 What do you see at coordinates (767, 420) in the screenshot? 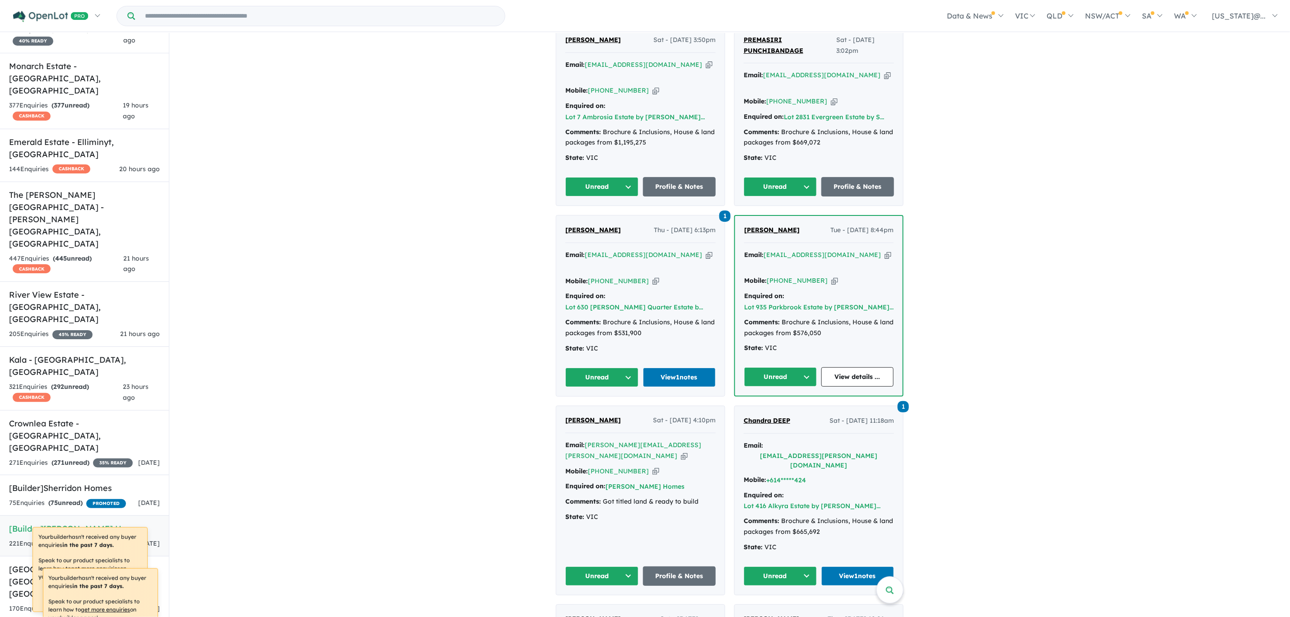
I see `span: Chandra DEEP` at bounding box center [767, 420].